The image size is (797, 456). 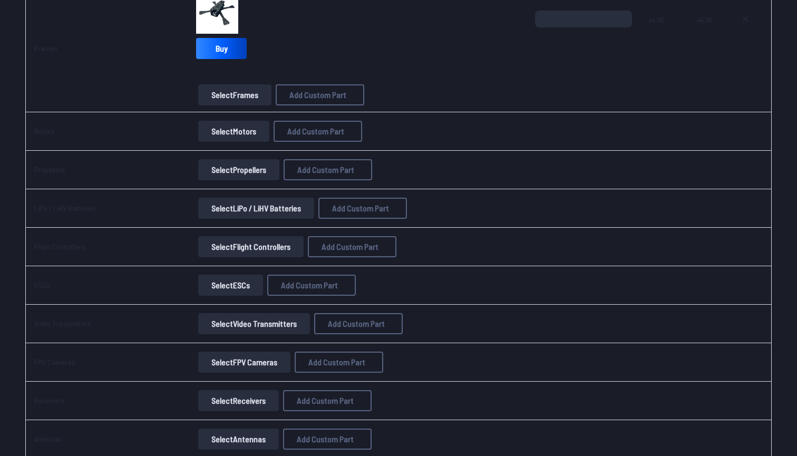 What do you see at coordinates (44, 131) in the screenshot?
I see `a: Motors` at bounding box center [44, 131].